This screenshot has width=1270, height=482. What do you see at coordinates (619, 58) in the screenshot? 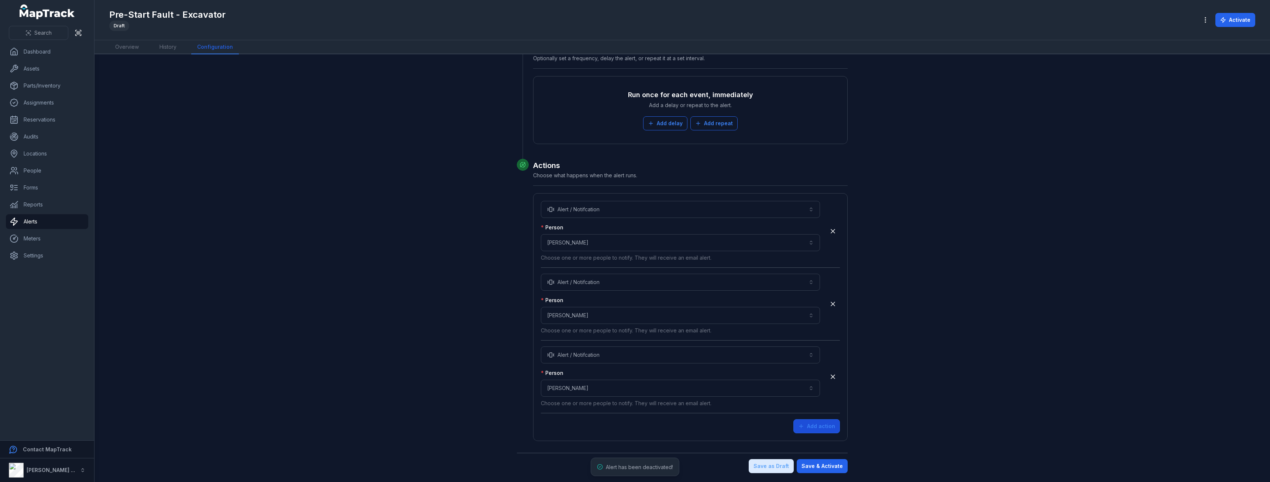
I see `span: Optionally set a frequency, delay the alert, or repeat it at a set interval.` at bounding box center [619, 58].